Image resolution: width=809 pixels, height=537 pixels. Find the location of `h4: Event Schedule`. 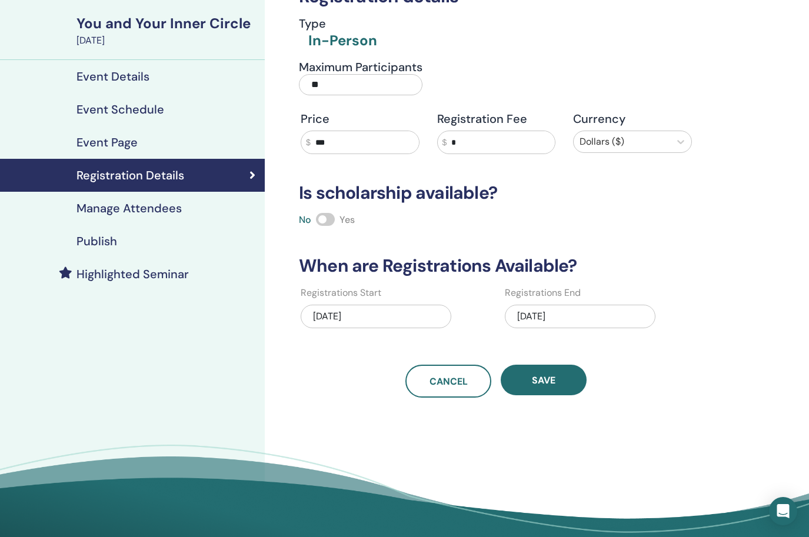

h4: Event Schedule is located at coordinates (120, 109).